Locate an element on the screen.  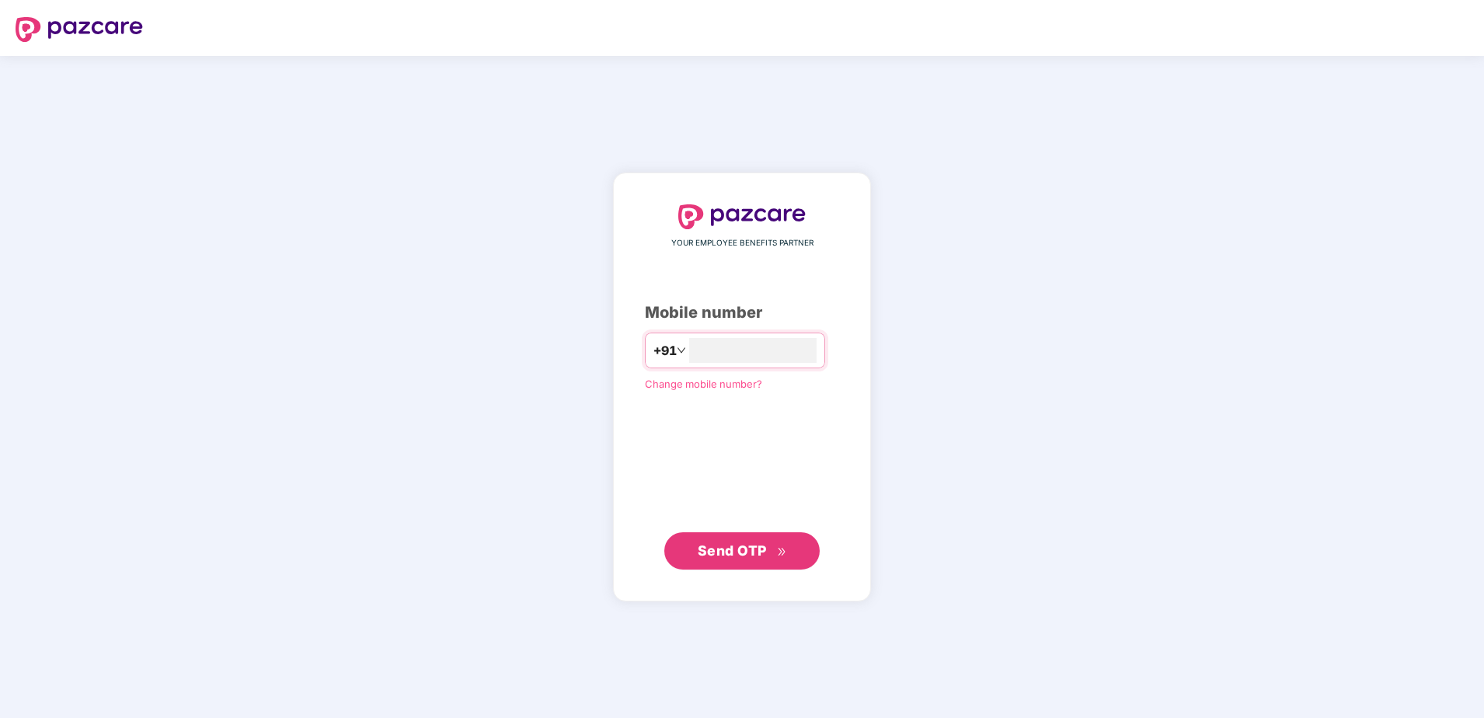
button: Send OTPdouble-right is located at coordinates (742, 551).